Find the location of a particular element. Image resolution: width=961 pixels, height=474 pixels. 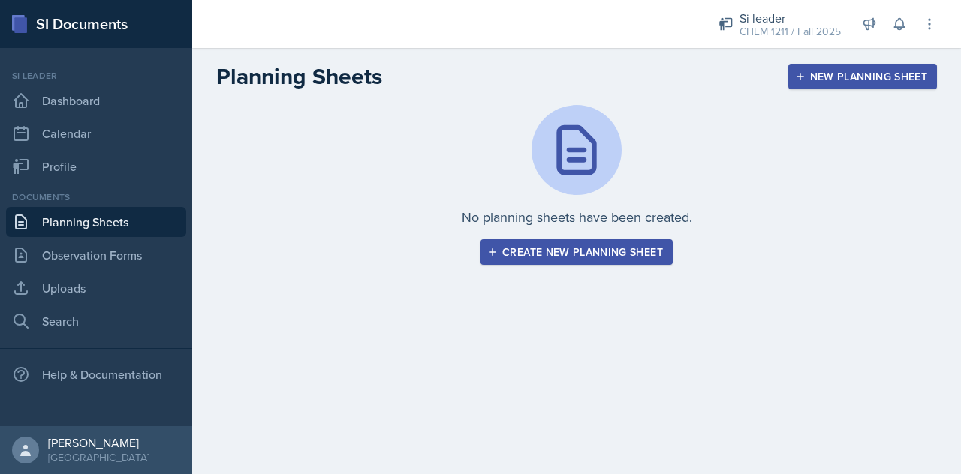

h2: Planning Sheets is located at coordinates (299, 77).